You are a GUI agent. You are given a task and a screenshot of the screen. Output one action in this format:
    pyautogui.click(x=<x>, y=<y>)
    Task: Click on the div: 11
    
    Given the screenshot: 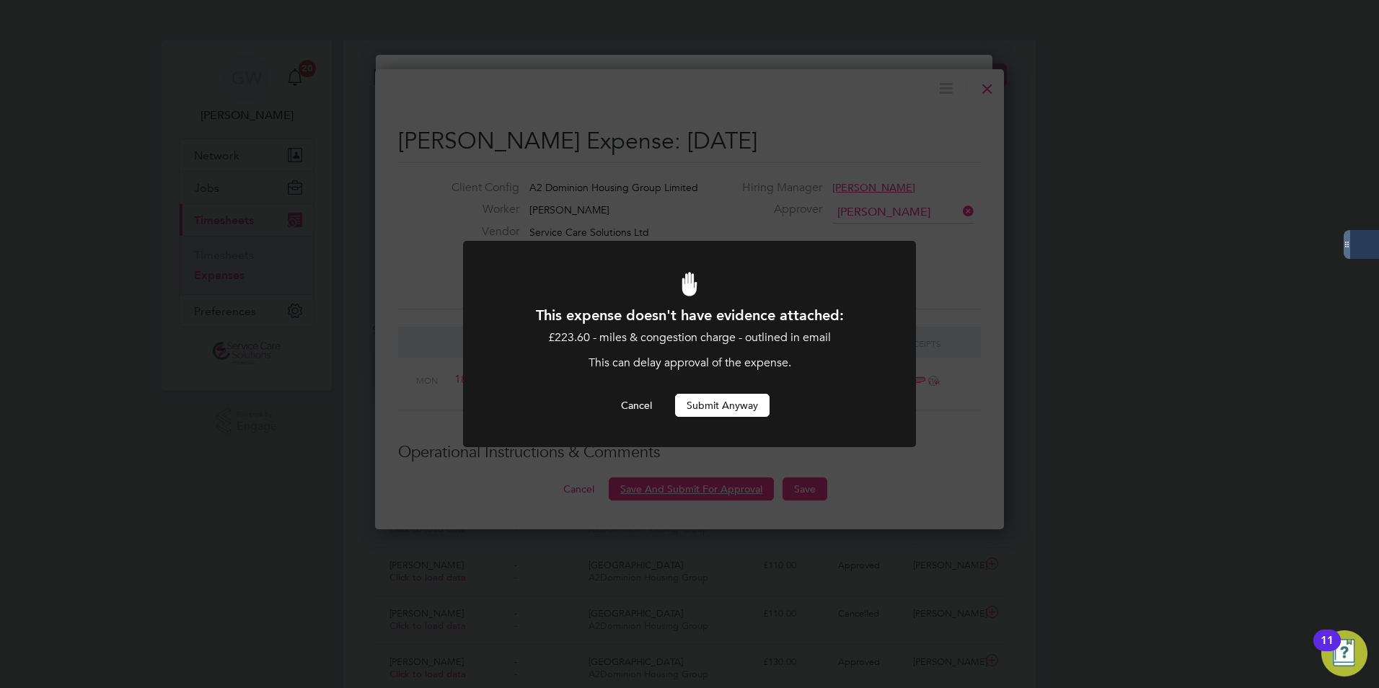 What is the action you would take?
    pyautogui.click(x=1327, y=650)
    